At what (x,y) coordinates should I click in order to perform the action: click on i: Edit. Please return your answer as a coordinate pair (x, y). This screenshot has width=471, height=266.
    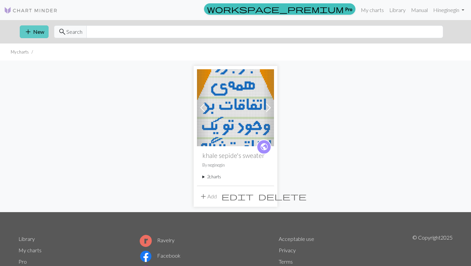
    Looking at the image, I should click on (237, 197).